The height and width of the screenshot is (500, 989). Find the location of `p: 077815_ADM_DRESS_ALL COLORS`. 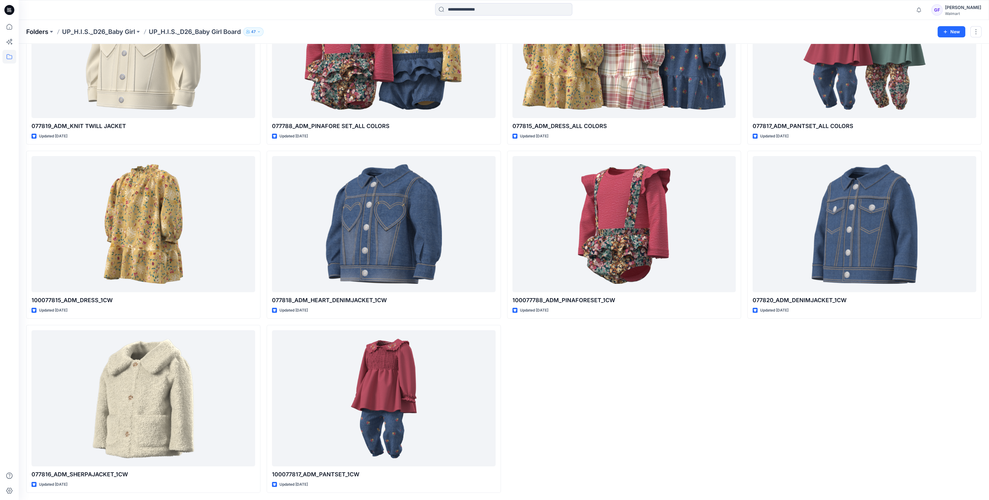

p: 077815_ADM_DRESS_ALL COLORS is located at coordinates (624, 126).